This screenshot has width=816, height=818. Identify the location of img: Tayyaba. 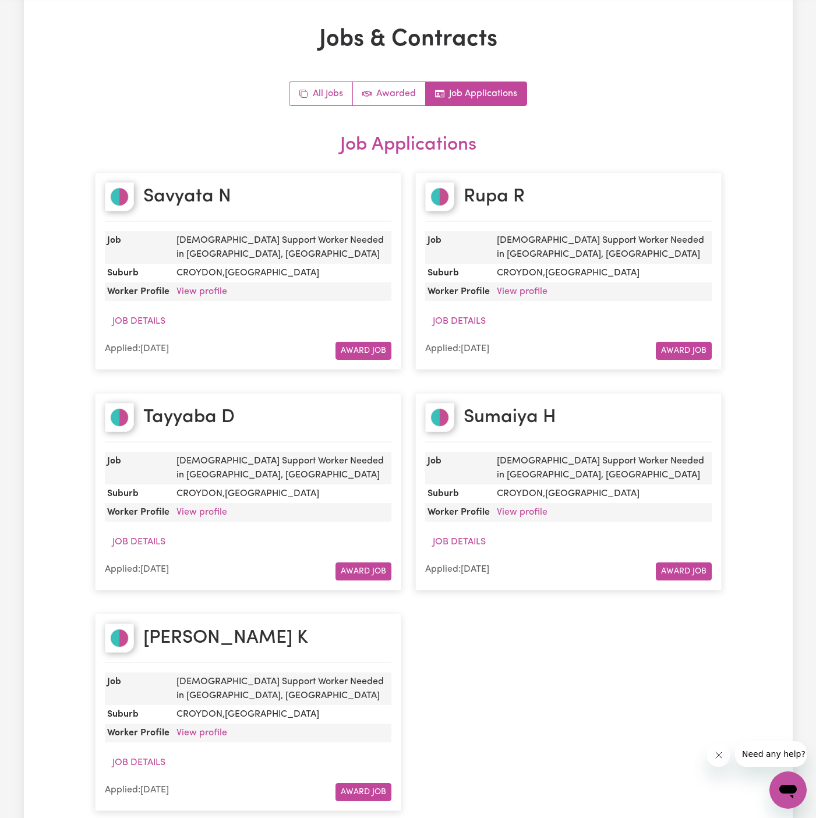
(119, 417).